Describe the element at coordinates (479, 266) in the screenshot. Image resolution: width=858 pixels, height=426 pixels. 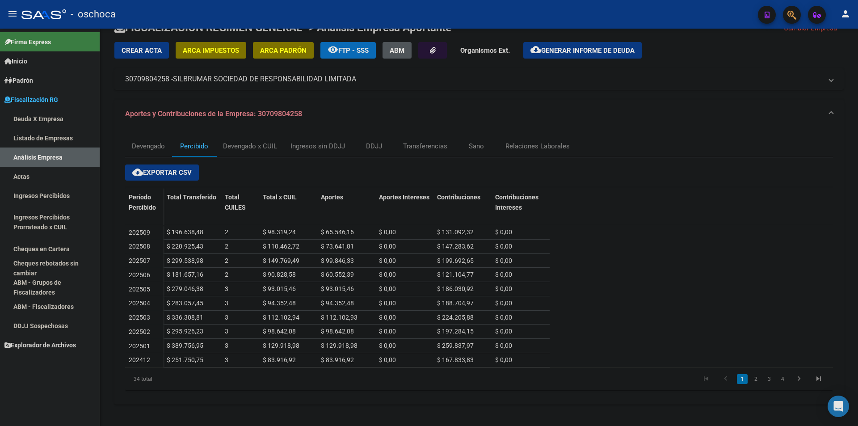
I see `div: Aportes y Contribuciones de la Empresa: 30709804258` at that location.